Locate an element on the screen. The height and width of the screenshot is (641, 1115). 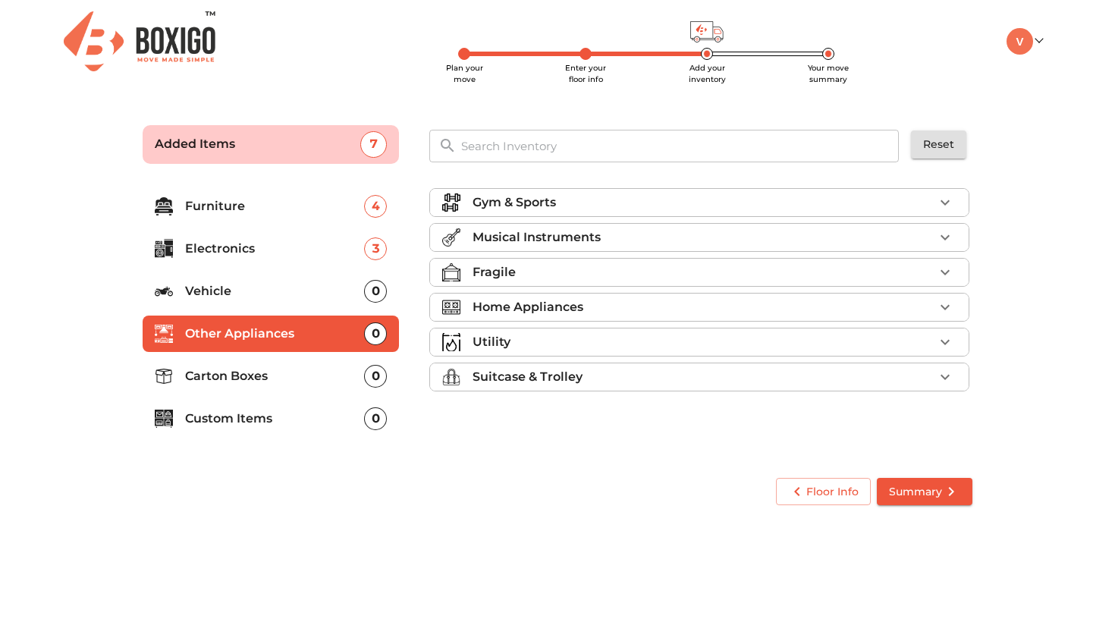
div: 7 is located at coordinates (373, 144).